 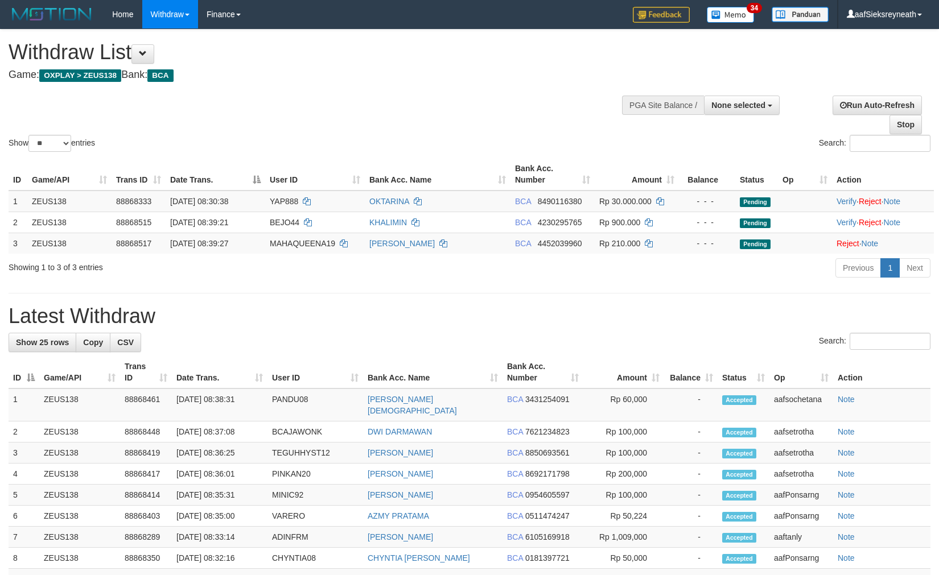 I want to click on td: 7, so click(x=24, y=537).